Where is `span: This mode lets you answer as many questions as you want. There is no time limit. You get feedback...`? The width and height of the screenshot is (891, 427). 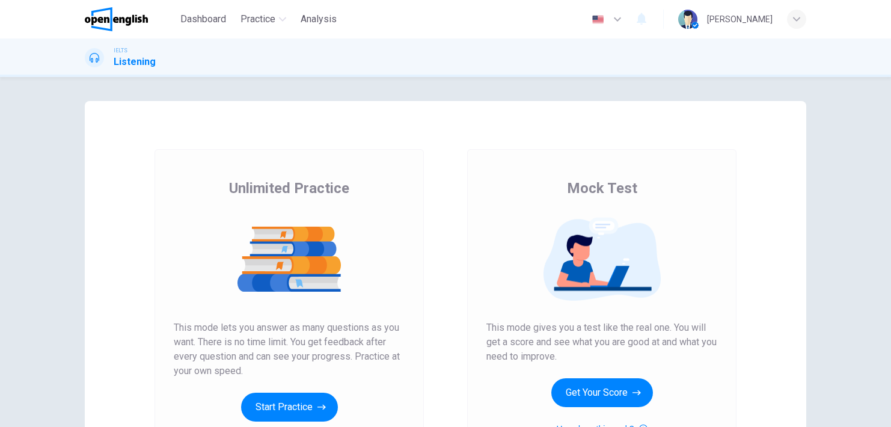
span: This mode lets you answer as many questions as you want. There is no time limit. You get feedback... is located at coordinates (289, 349).